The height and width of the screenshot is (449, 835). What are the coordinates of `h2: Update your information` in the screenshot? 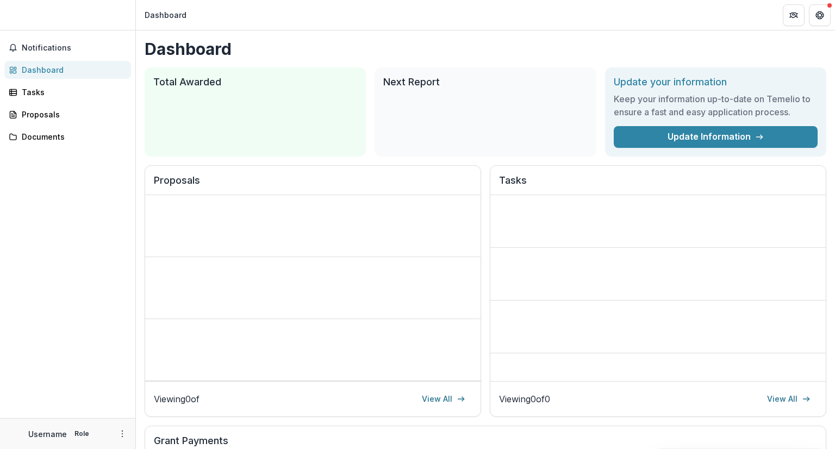 It's located at (716, 82).